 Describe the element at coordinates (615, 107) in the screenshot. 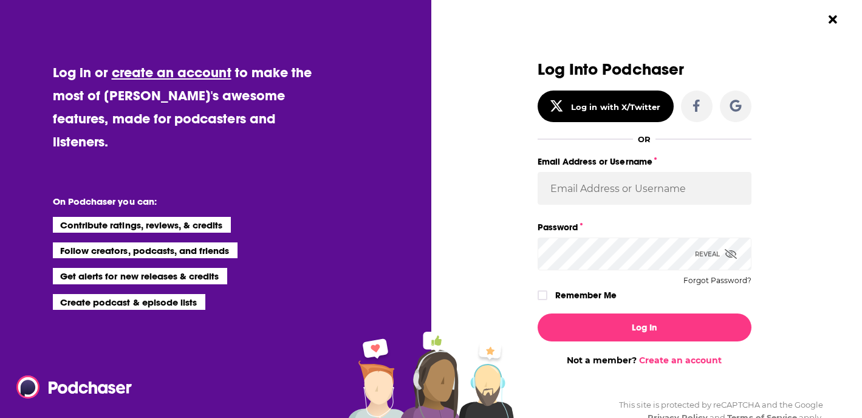

I see `div: Log in with X/Twitter` at that location.